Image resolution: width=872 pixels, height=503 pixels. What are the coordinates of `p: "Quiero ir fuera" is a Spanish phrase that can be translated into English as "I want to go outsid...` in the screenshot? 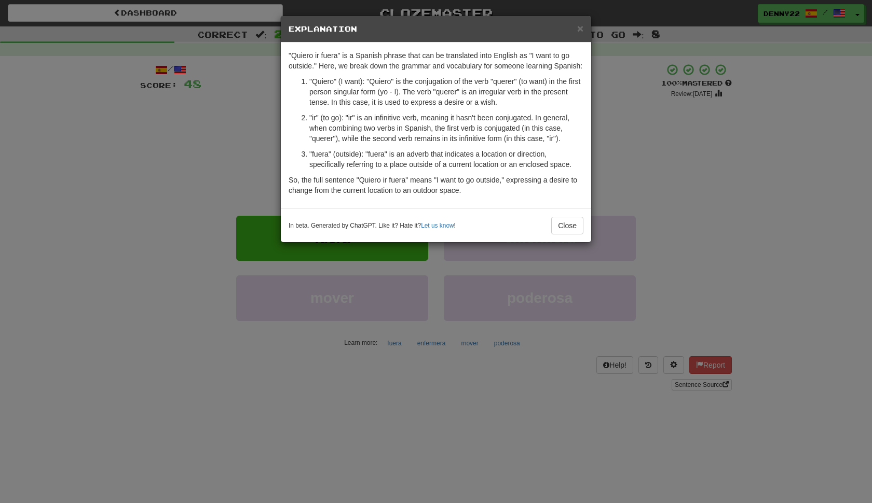 It's located at (436, 61).